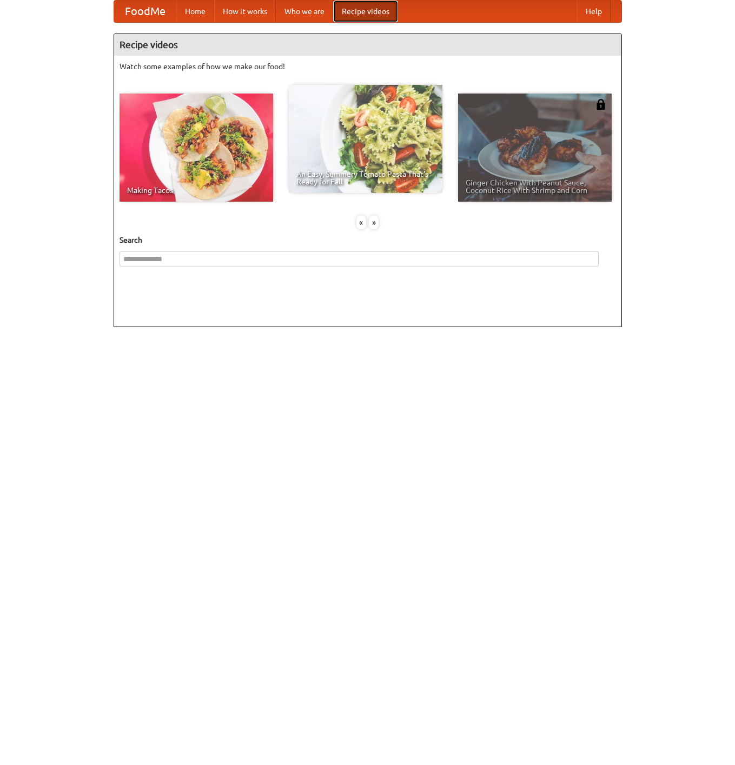 This screenshot has width=735, height=765. Describe the element at coordinates (245, 11) in the screenshot. I see `a: How it works` at that location.